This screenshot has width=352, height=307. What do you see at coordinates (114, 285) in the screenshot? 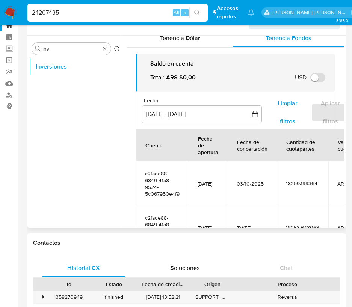
I see `div: Estado` at bounding box center [114, 285].